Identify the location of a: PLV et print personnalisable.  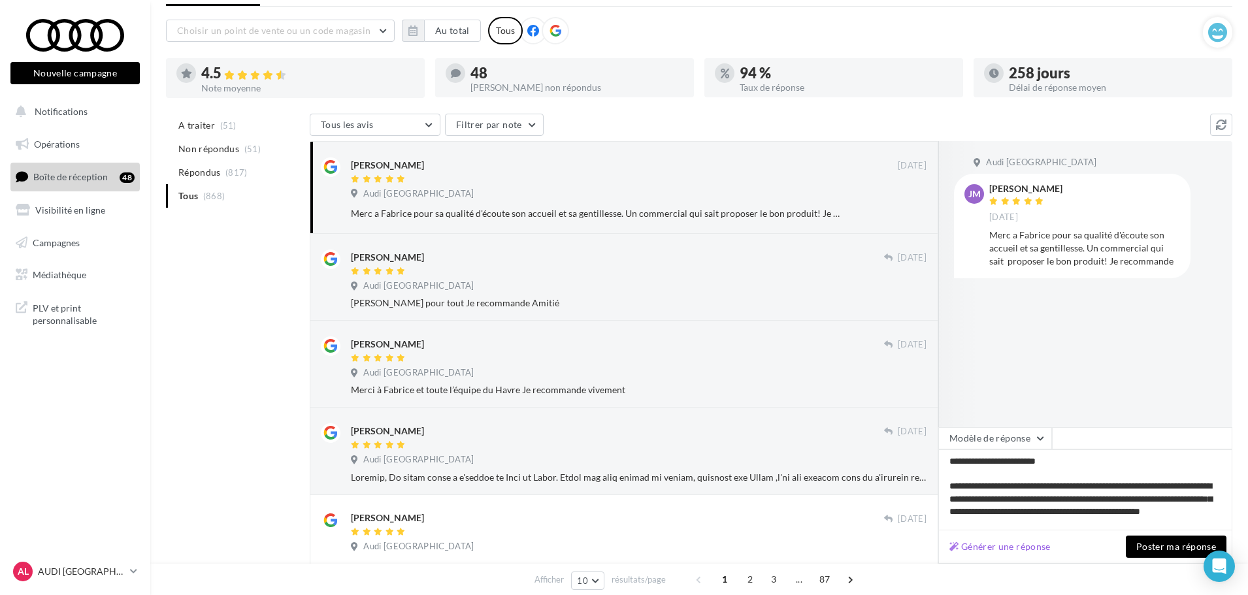
(75, 313).